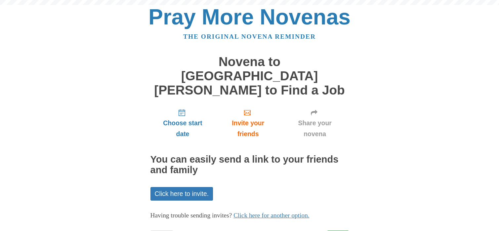 The width and height of the screenshot is (499, 231). I want to click on a: Invite your friends, so click(248, 123).